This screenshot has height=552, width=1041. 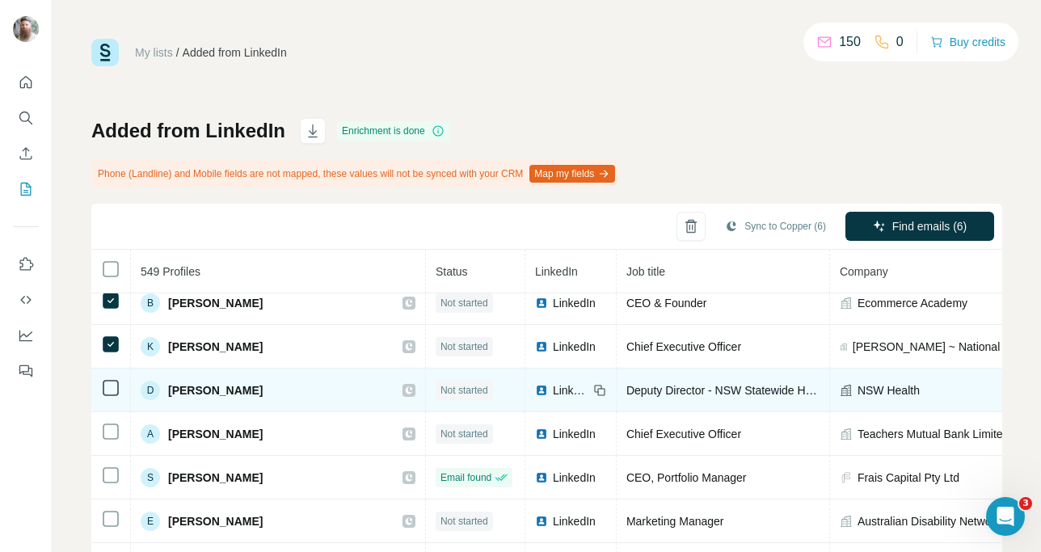 What do you see at coordinates (26, 29) in the screenshot?
I see `img: Avatar` at bounding box center [26, 29].